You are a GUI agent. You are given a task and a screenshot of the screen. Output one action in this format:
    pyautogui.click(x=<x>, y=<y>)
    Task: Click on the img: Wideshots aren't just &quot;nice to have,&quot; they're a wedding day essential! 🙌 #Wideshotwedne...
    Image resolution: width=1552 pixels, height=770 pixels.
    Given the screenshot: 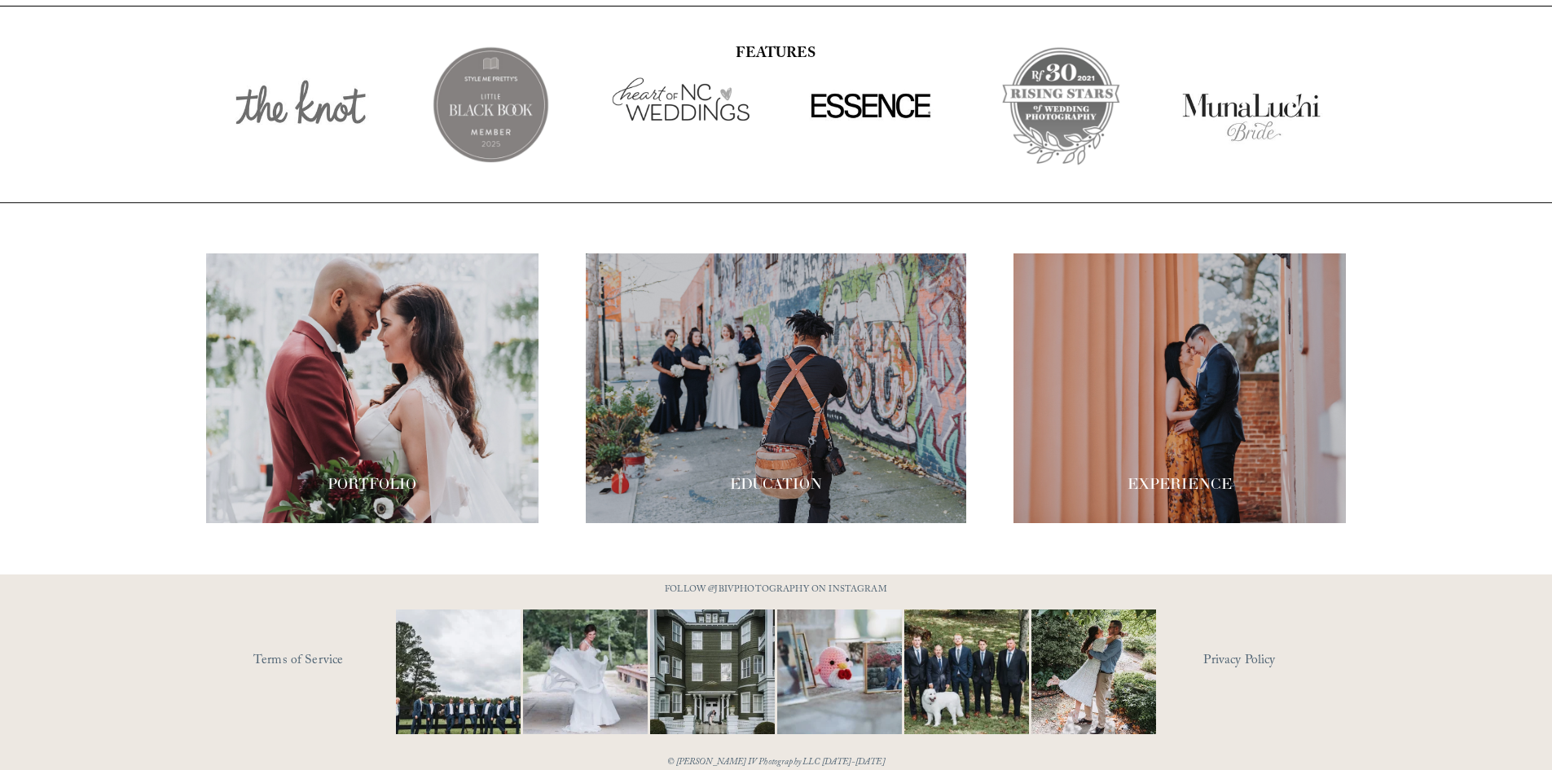 What is the action you would take?
    pyautogui.click(x=712, y=671)
    